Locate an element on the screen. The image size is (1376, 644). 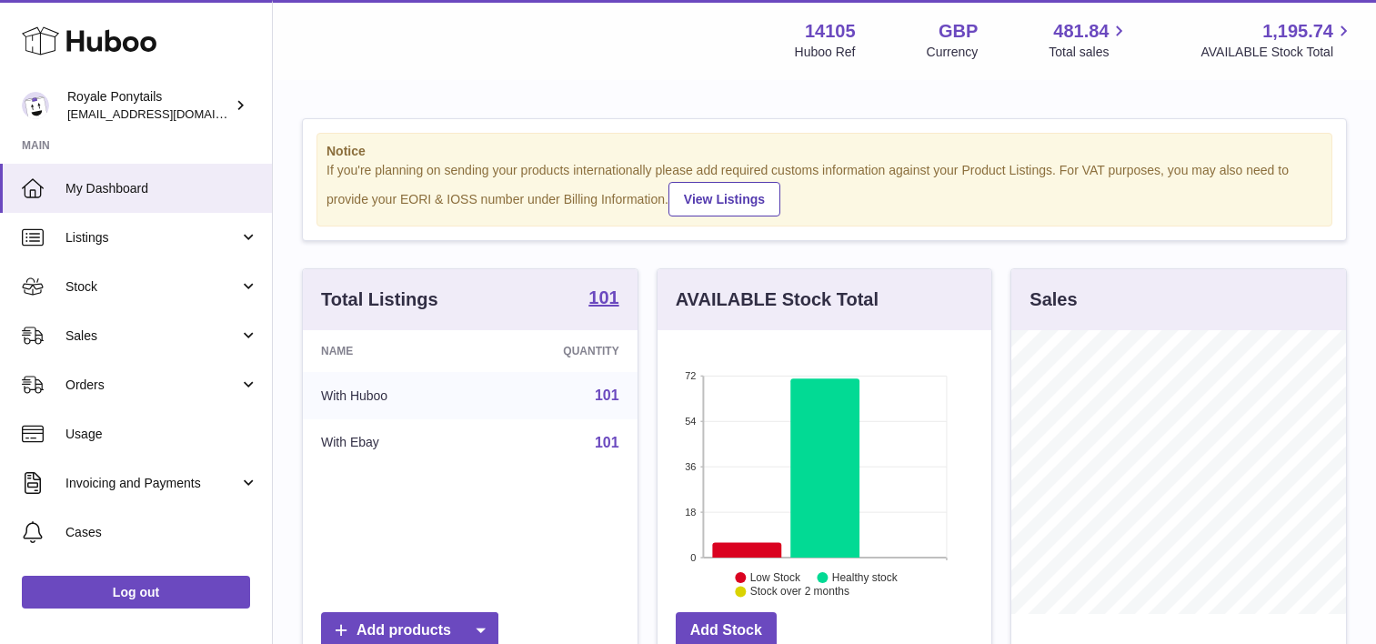
div: Royale Ponytails is located at coordinates (149, 106).